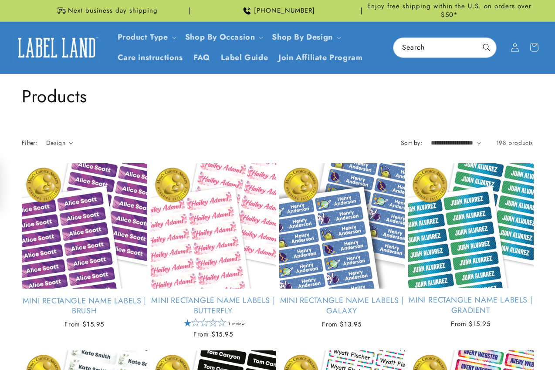 This screenshot has width=555, height=370. I want to click on label: Sort by:, so click(411, 143).